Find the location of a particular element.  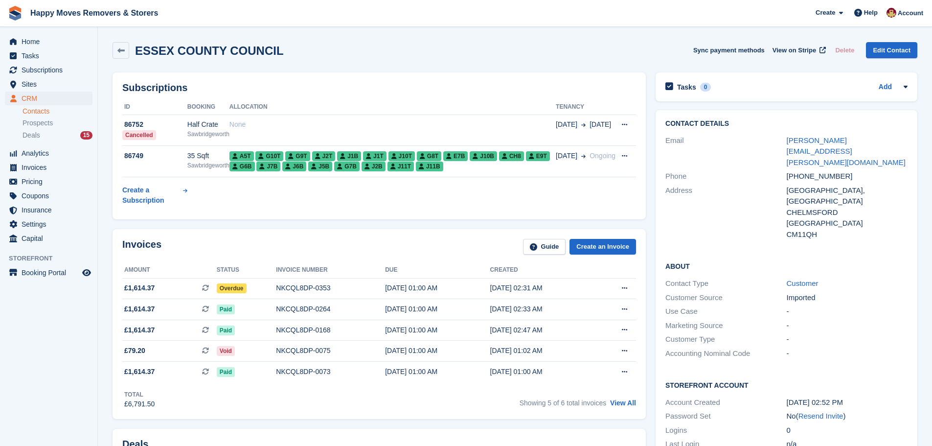

span: G9T is located at coordinates (297, 156).